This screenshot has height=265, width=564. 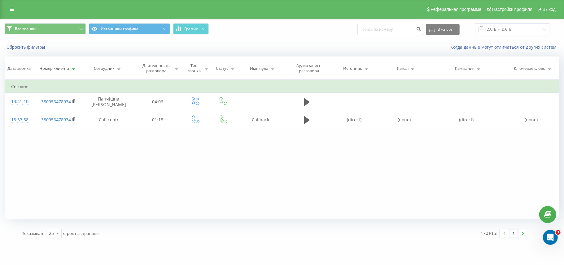 What do you see at coordinates (109, 120) in the screenshot?
I see `td: Сall centr` at bounding box center [109, 120].